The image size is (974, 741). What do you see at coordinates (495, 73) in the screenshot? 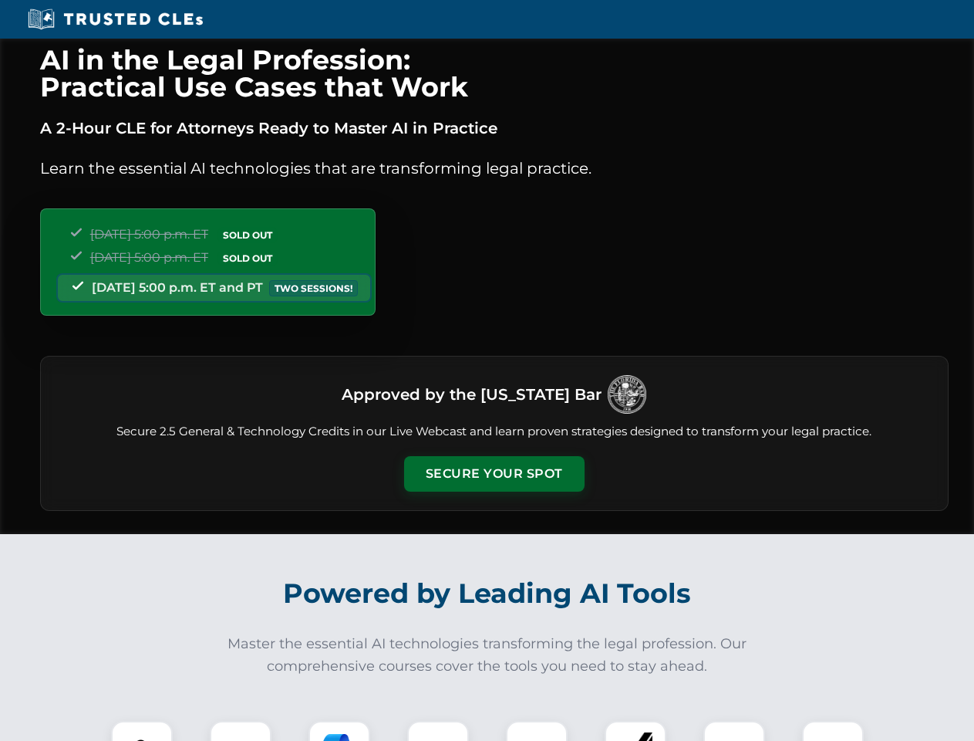
I see `h1: AI in the Legal Profession: Practical Use Cases that Work` at bounding box center [495, 73].